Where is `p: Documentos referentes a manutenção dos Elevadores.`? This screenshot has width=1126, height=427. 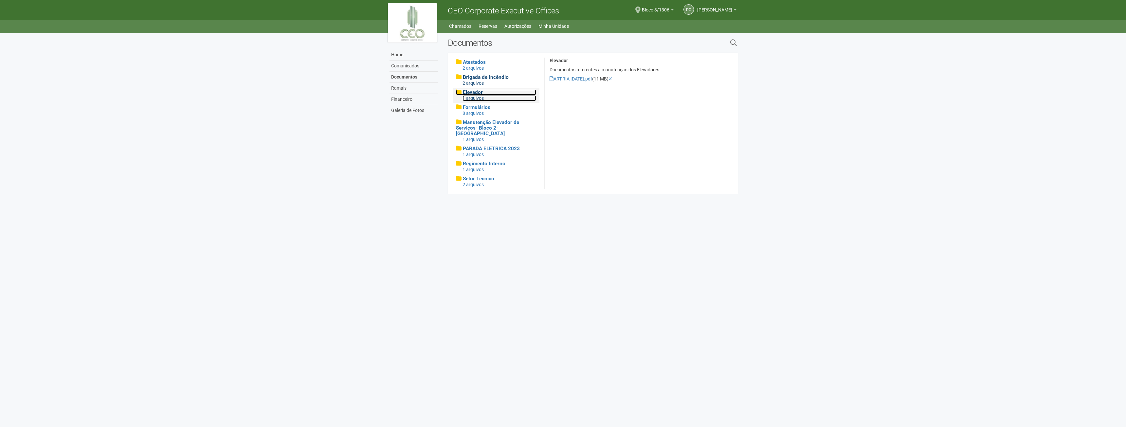
p: Documentos referentes a manutenção dos Elevadores. is located at coordinates (641, 70).